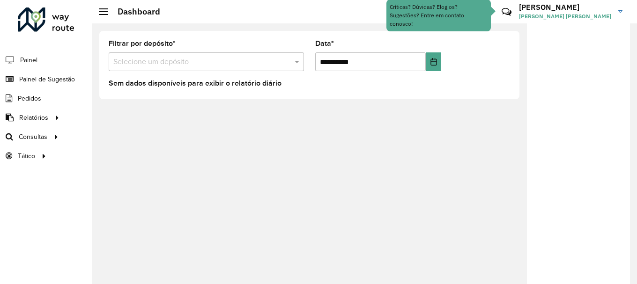 The width and height of the screenshot is (637, 284). Describe the element at coordinates (325, 44) in the screenshot. I see `label: Data` at that location.